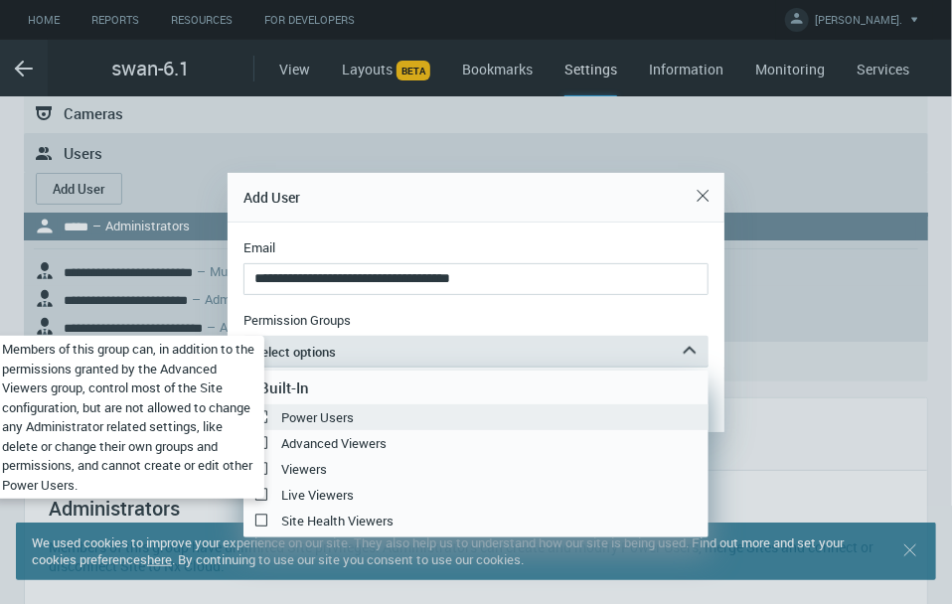 The image size is (952, 604). What do you see at coordinates (476, 417) in the screenshot?
I see `label: Power Users` at bounding box center [476, 417].